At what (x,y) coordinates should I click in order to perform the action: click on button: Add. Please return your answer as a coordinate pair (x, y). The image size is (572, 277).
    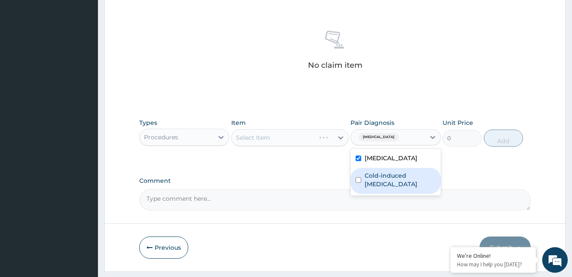
    Looking at the image, I should click on (503, 138).